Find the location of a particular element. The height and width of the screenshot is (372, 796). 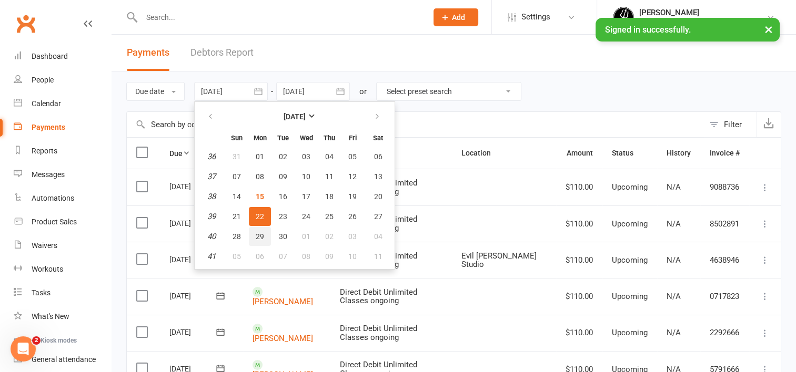

span: Signed in successfully. is located at coordinates (648, 29).